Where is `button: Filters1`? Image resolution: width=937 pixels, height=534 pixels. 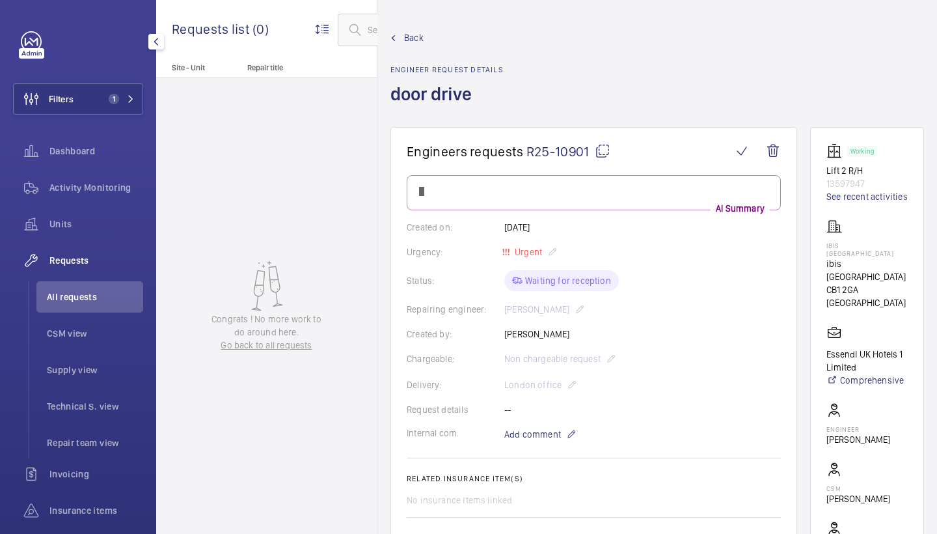 button: Filters1 is located at coordinates (78, 99).